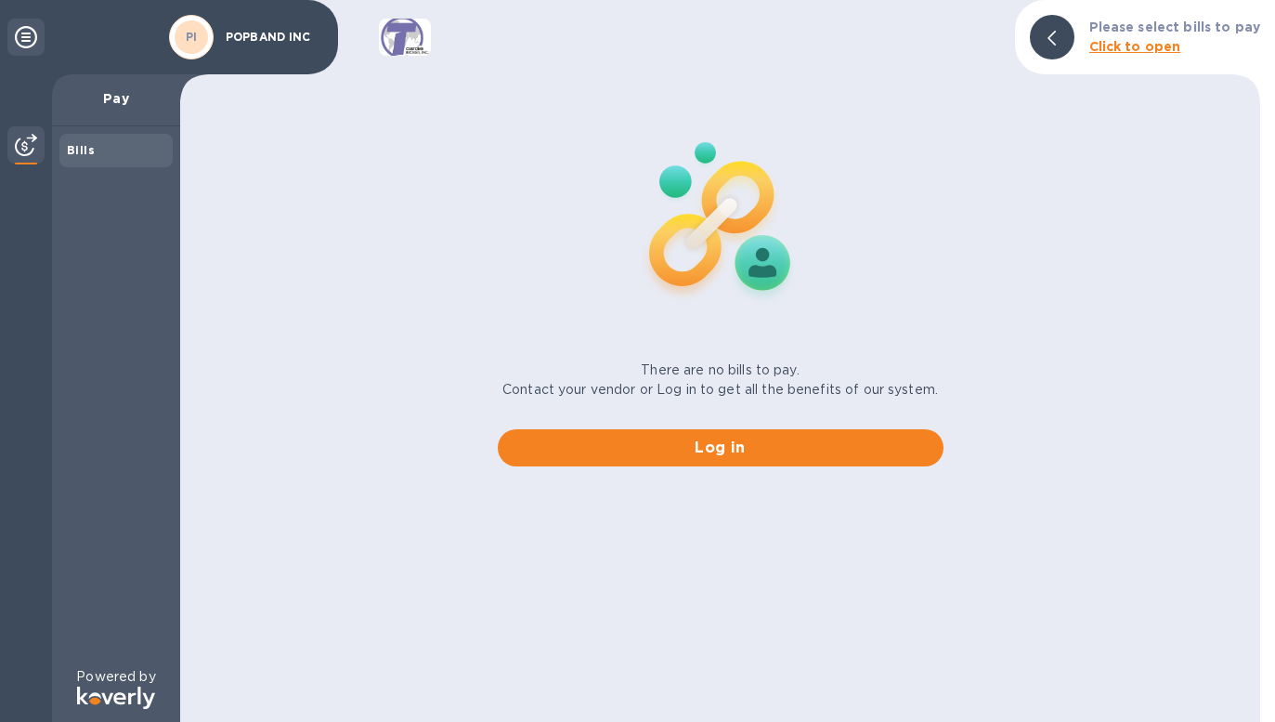 This screenshot has height=722, width=1275. I want to click on p: There are no bills to pay. Contact your vendor or Log in to get all the benefits of our system., so click(720, 380).